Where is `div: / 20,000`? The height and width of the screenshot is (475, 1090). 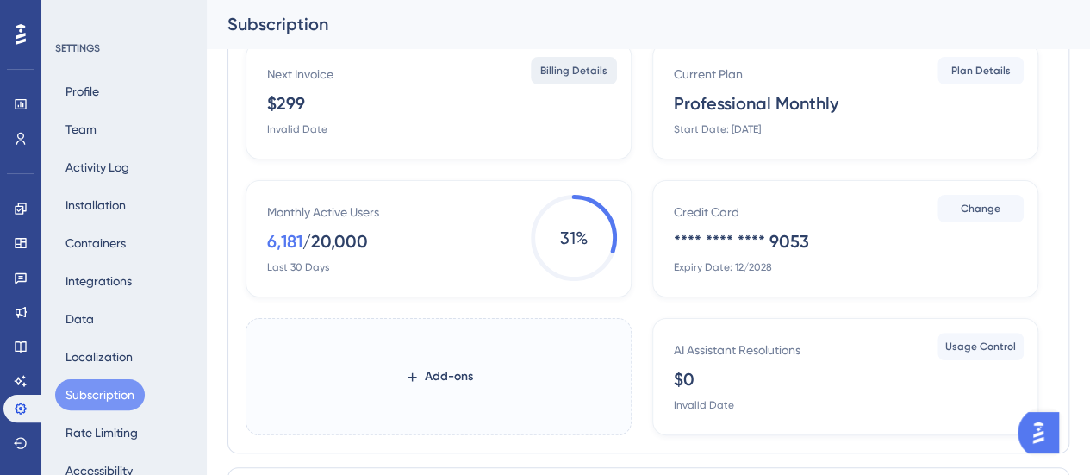 div: / 20,000 is located at coordinates (335, 241).